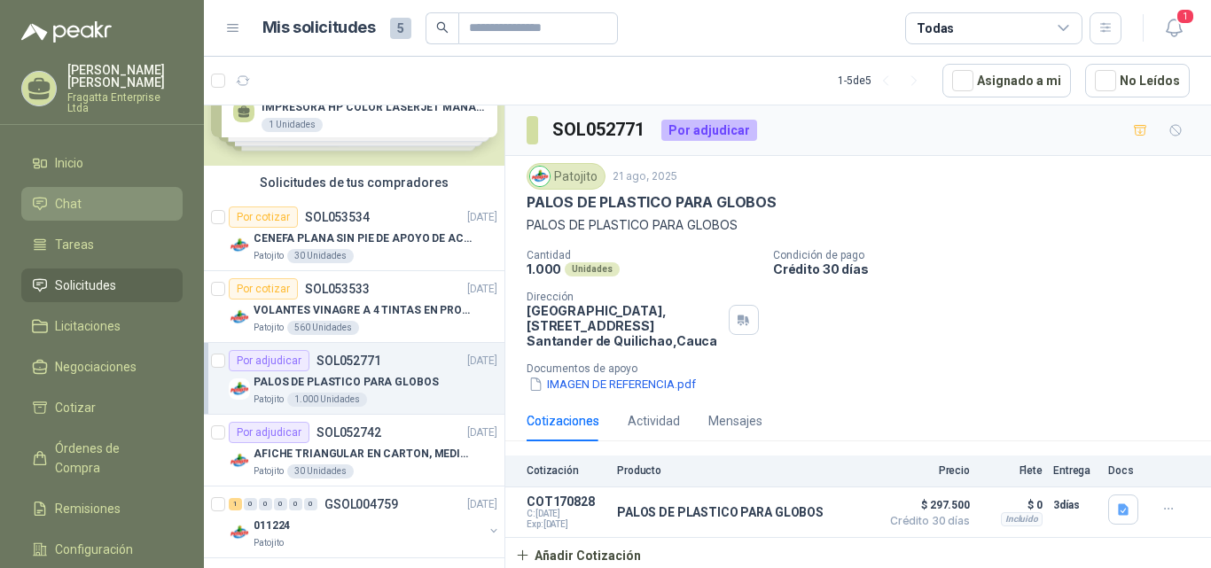 This screenshot has height=568, width=1211. Describe the element at coordinates (102, 458) in the screenshot. I see `a: Órdenes de Compra` at that location.